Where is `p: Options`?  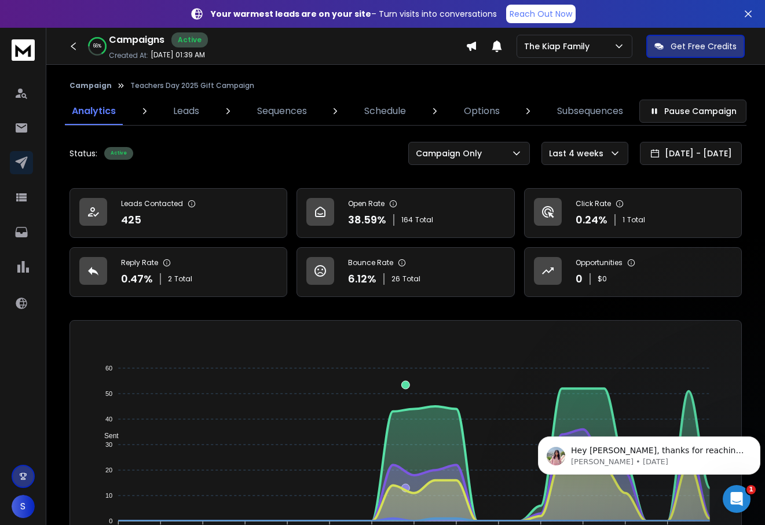
p: Options is located at coordinates (482, 111).